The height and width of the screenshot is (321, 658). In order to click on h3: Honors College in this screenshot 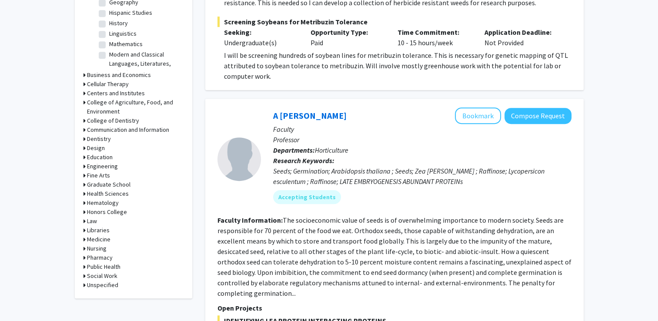, I will do `click(107, 212)`.